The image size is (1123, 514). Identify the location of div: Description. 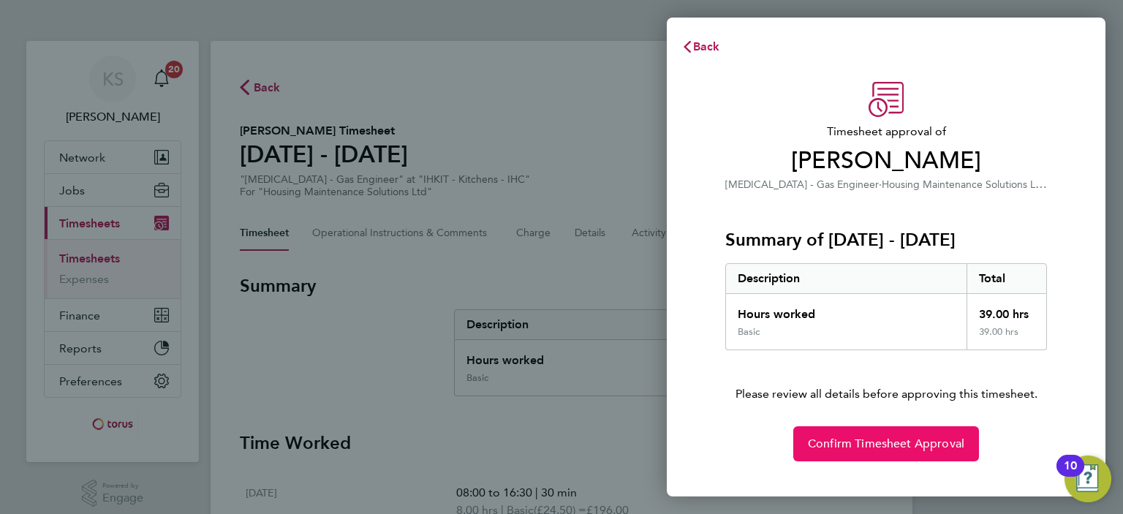
(846, 279).